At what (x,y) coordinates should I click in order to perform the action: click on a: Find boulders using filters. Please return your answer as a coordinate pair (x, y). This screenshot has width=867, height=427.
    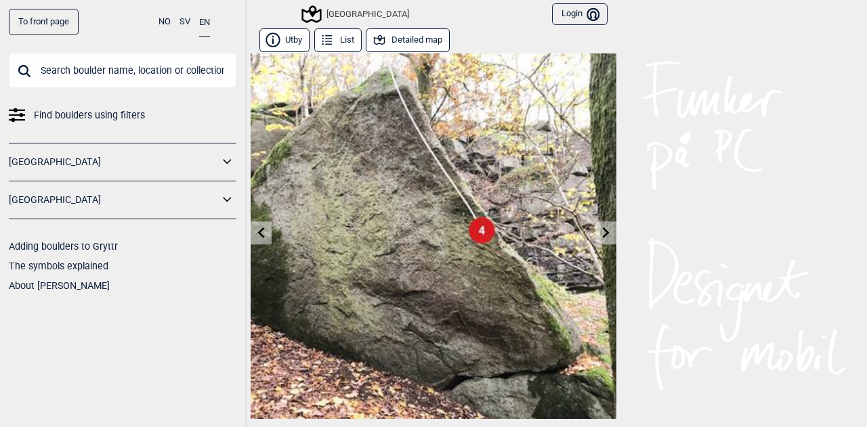
    Looking at the image, I should click on (123, 115).